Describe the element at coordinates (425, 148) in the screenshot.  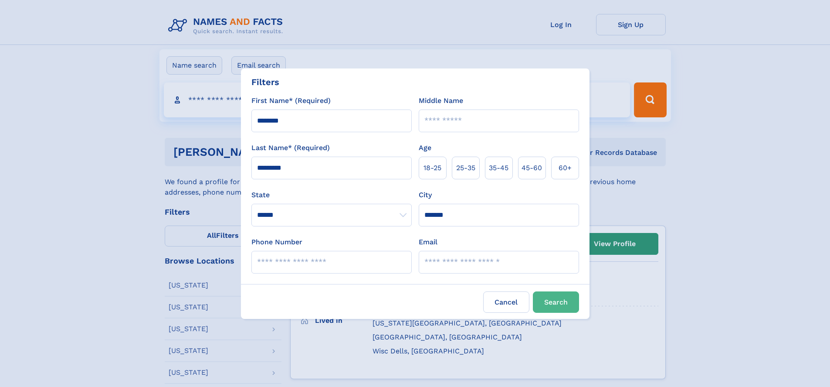
I see `label: Age` at that location.